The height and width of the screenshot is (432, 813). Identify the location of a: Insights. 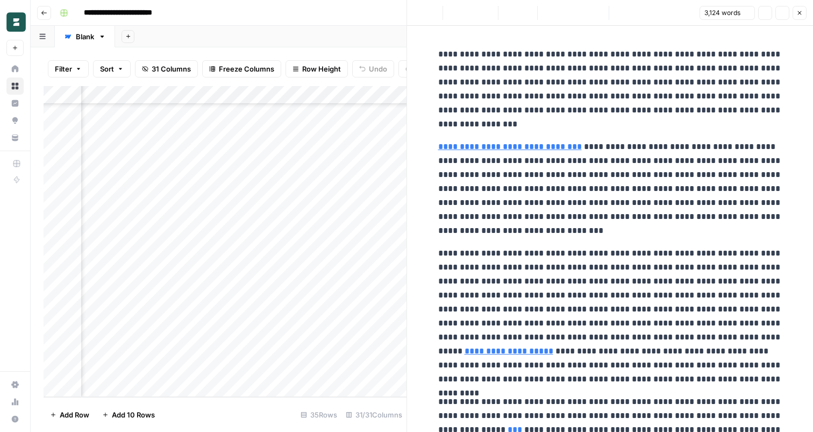
(15, 103).